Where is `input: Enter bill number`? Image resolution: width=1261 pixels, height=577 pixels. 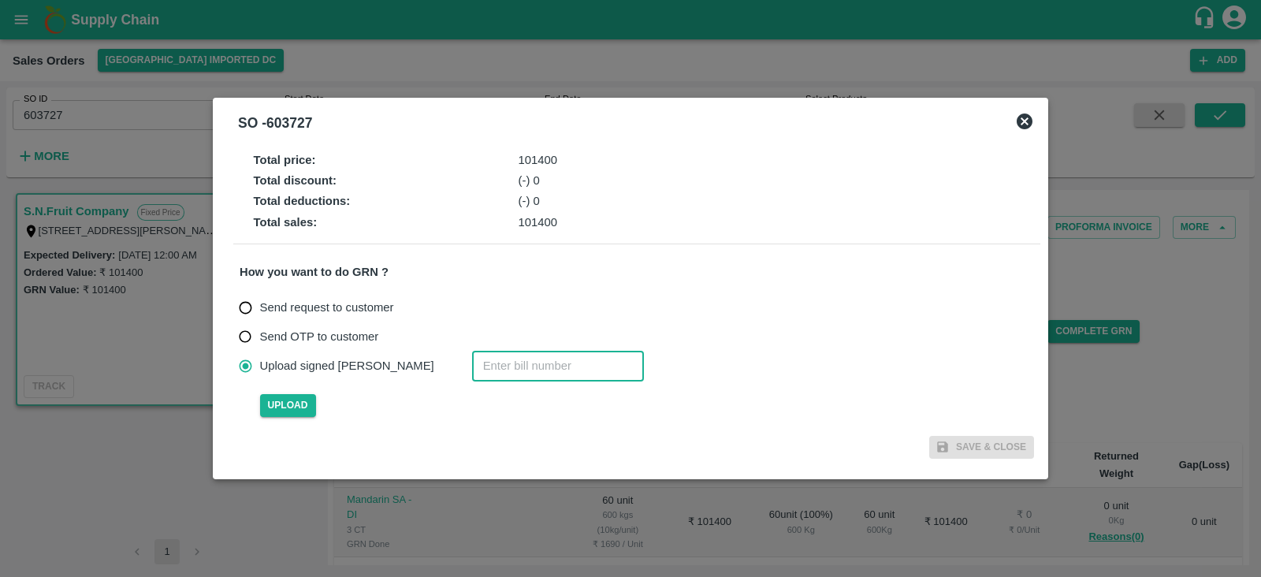 input: Enter bill number is located at coordinates (558, 366).